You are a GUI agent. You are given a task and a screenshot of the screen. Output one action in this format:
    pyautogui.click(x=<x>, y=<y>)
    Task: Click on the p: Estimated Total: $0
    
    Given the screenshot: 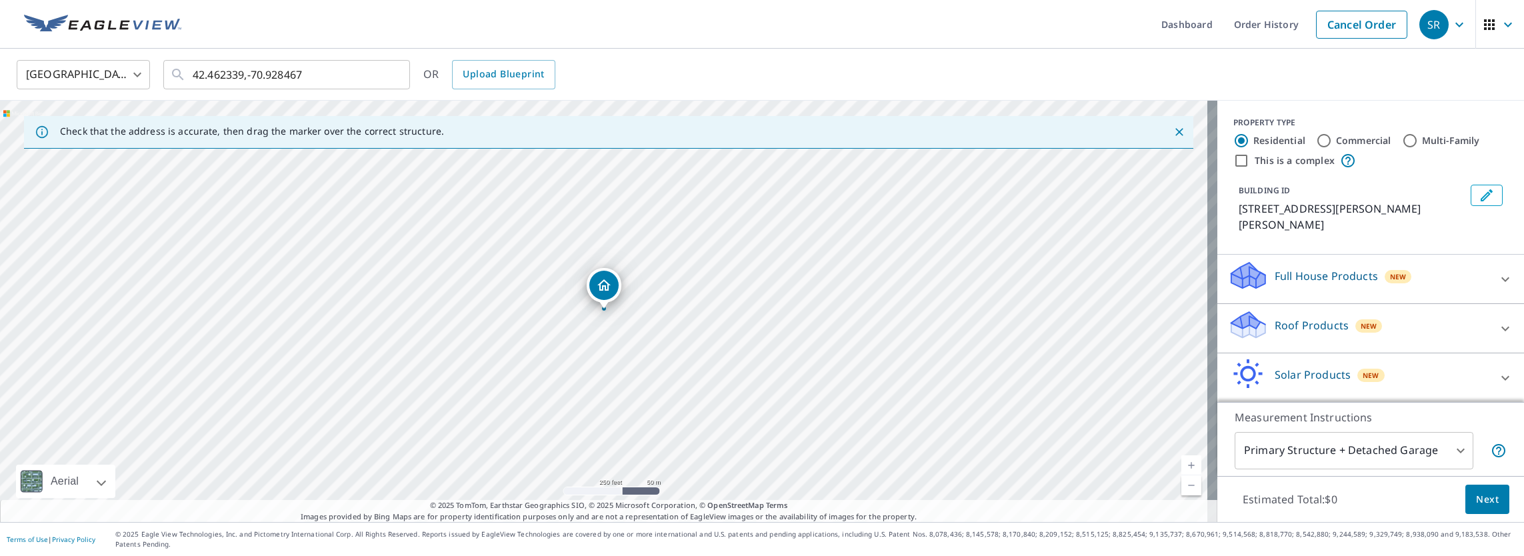 What is the action you would take?
    pyautogui.click(x=1290, y=499)
    